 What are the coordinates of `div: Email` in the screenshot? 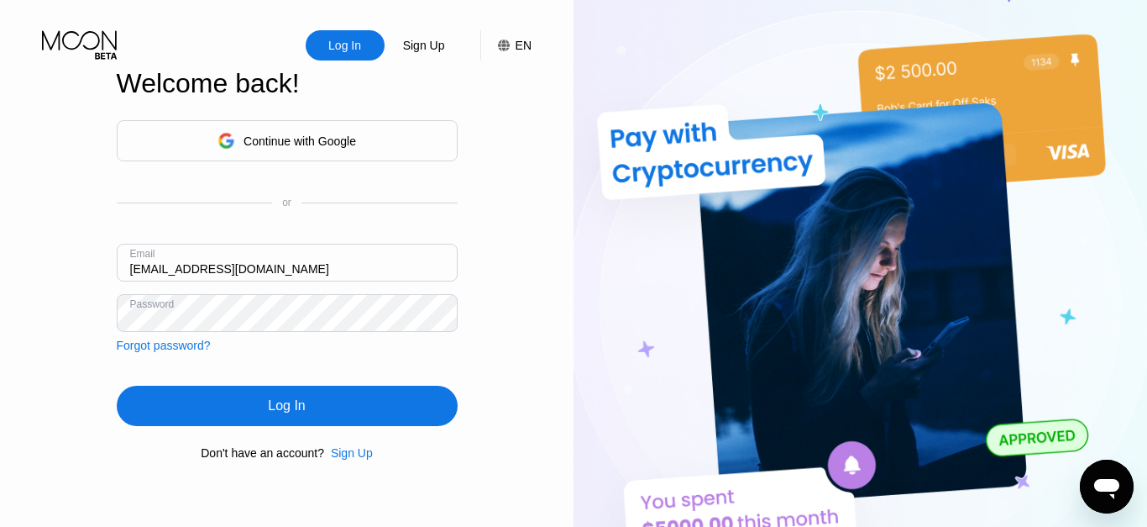 It's located at (143, 254).